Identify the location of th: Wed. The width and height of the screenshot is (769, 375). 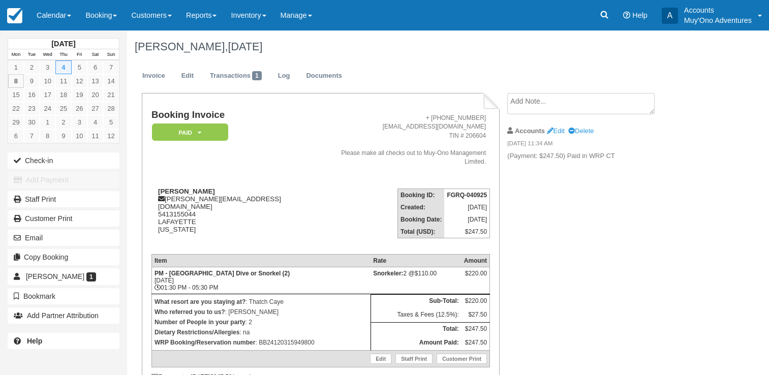
(47, 55).